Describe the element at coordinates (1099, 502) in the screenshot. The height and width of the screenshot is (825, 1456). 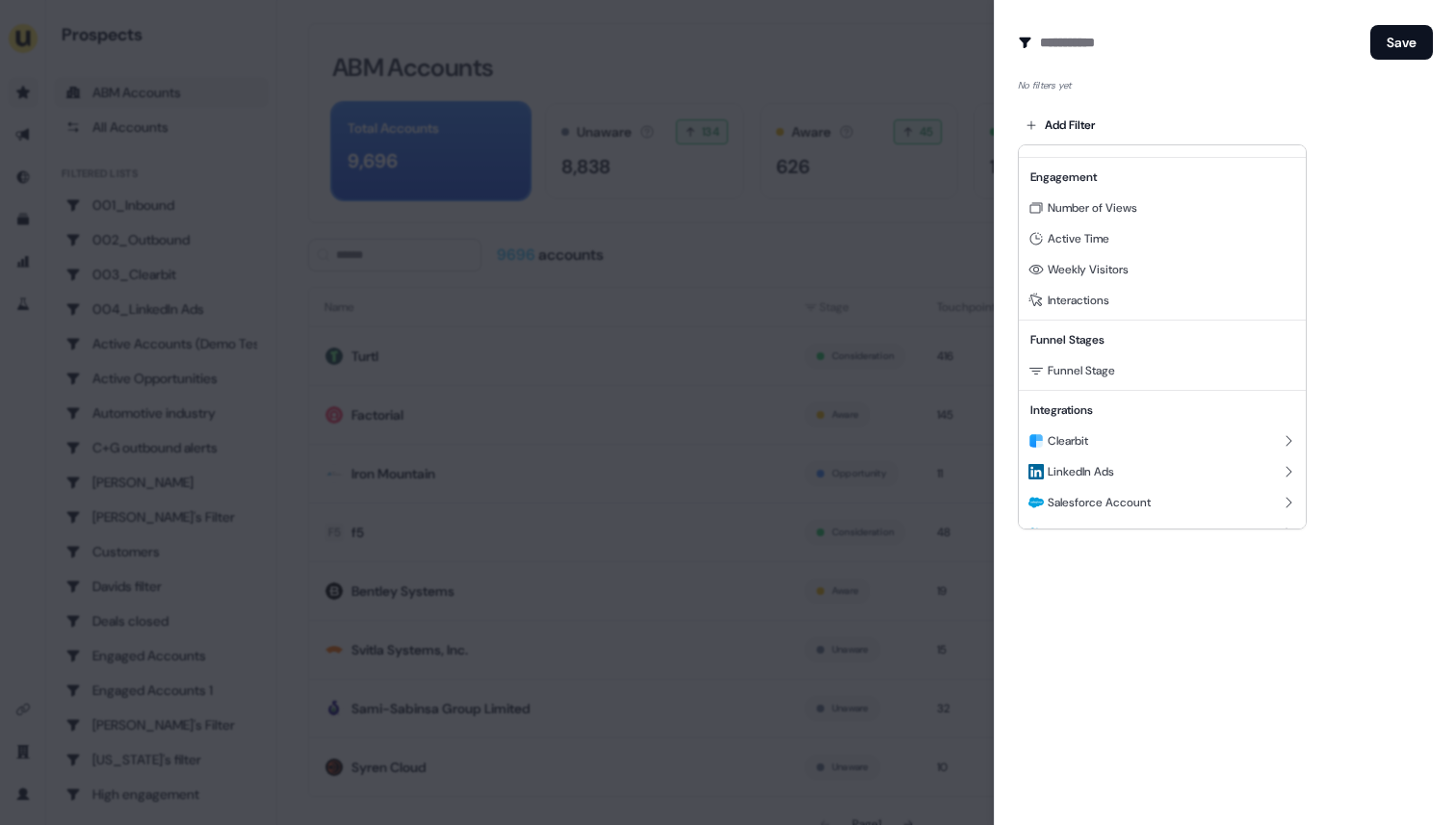
I see `span: Salesforce Account` at that location.